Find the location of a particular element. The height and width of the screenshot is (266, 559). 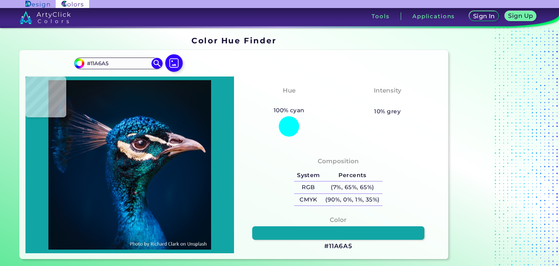

h4: Color is located at coordinates (338, 220).